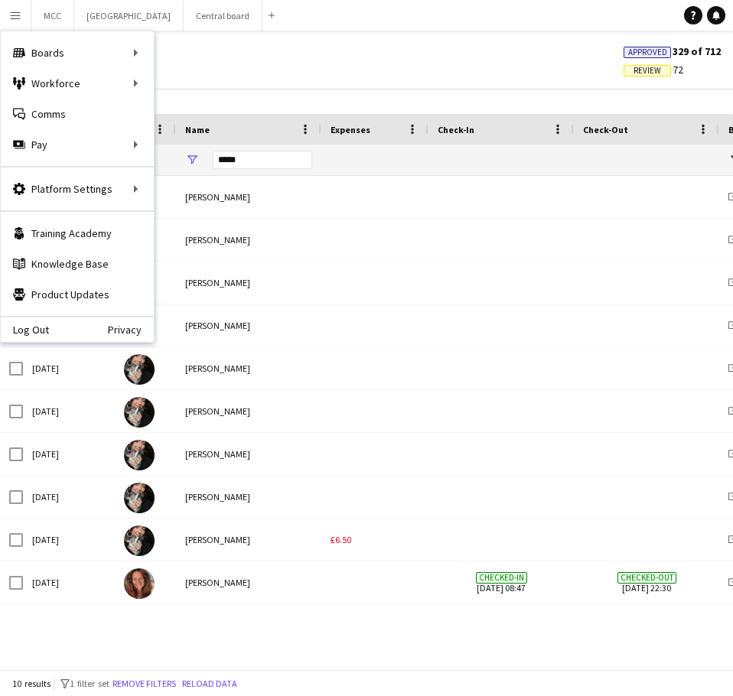  I want to click on span: Approved, so click(647, 52).